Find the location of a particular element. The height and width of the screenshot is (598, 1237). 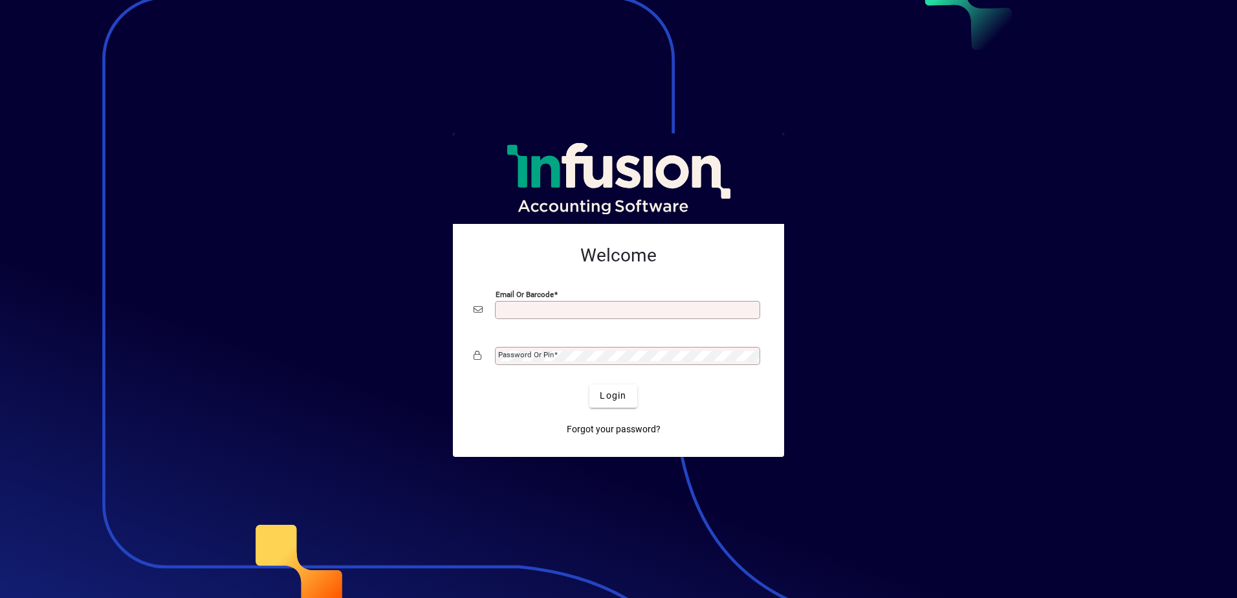

h2: Welcome is located at coordinates (618, 256).